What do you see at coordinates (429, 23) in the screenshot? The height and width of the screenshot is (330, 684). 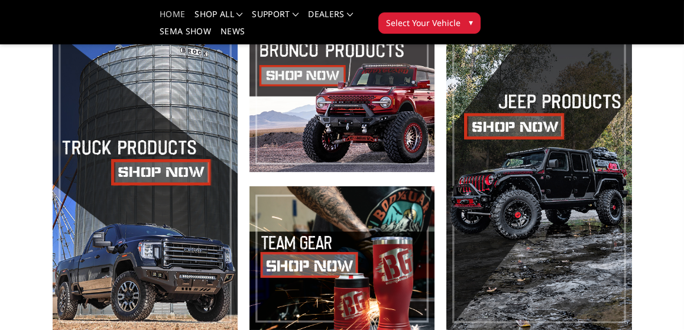 I see `button: Select Your Vehicle` at bounding box center [429, 23].